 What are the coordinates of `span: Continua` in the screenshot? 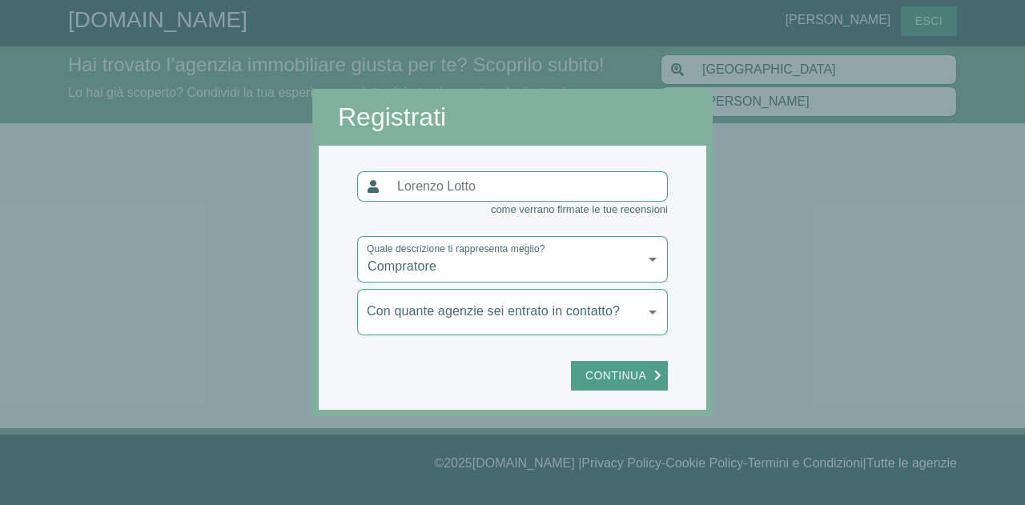 It's located at (616, 376).